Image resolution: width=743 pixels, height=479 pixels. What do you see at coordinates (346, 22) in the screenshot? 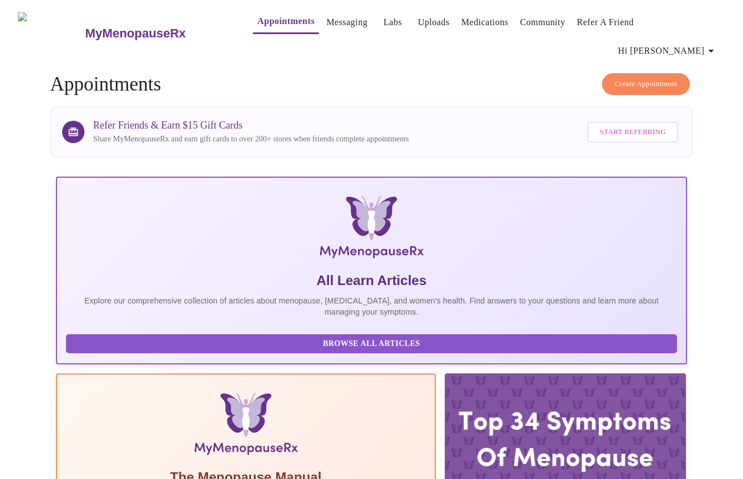
I see `button: Messaging` at bounding box center [346, 22].